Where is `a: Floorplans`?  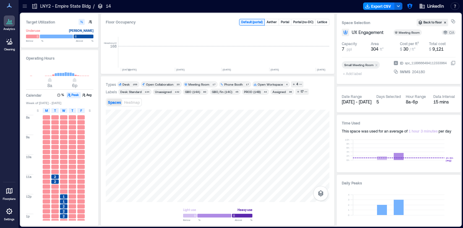
a: Floorplans is located at coordinates (9, 193).